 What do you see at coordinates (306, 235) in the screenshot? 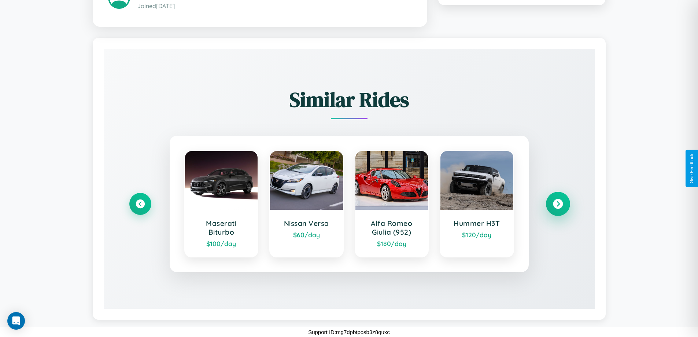
I see `div: $ 60 /day` at bounding box center [306, 235].